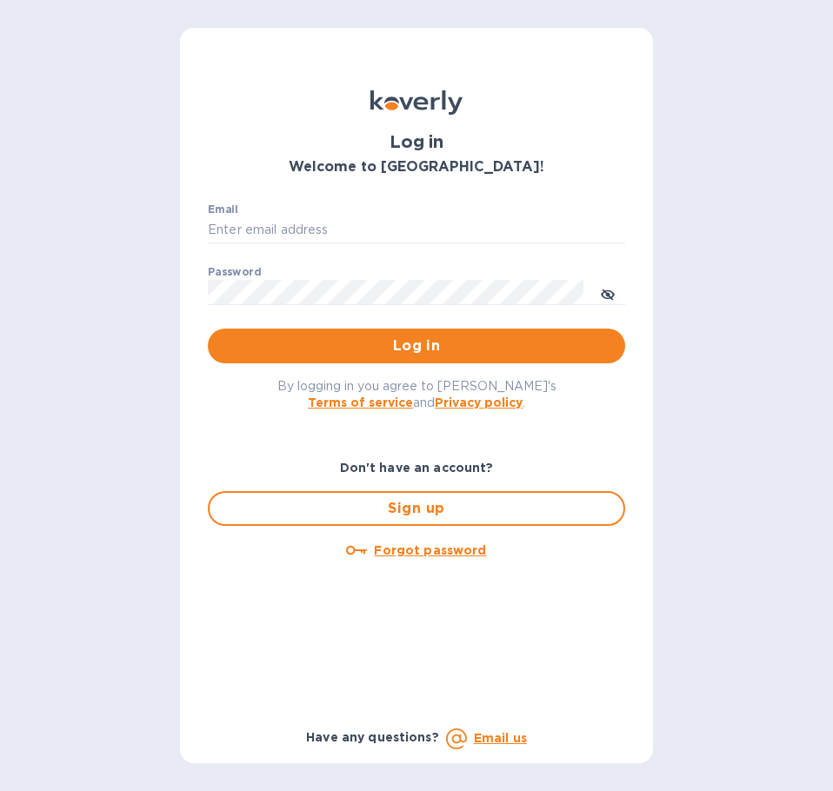  Describe the element at coordinates (360, 403) in the screenshot. I see `a: Terms of service` at that location.